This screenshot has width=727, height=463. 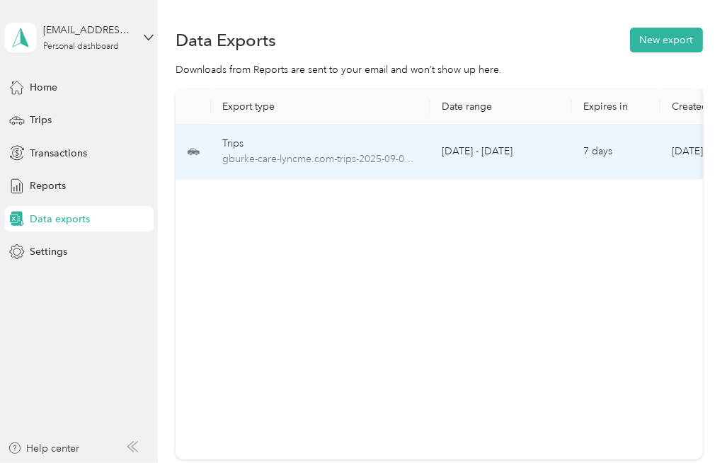 I want to click on div: Help center, so click(x=44, y=448).